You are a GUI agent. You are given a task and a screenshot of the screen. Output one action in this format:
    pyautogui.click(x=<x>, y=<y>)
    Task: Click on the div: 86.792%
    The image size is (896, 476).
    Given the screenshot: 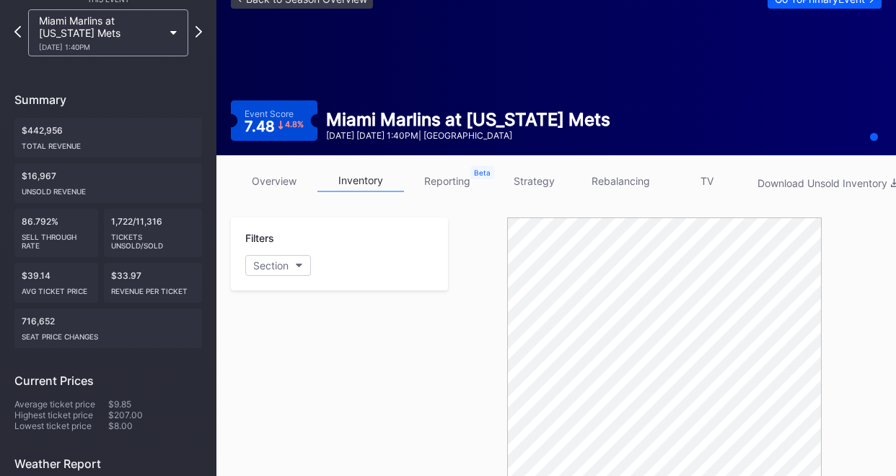 What is the action you would take?
    pyautogui.click(x=56, y=232)
    